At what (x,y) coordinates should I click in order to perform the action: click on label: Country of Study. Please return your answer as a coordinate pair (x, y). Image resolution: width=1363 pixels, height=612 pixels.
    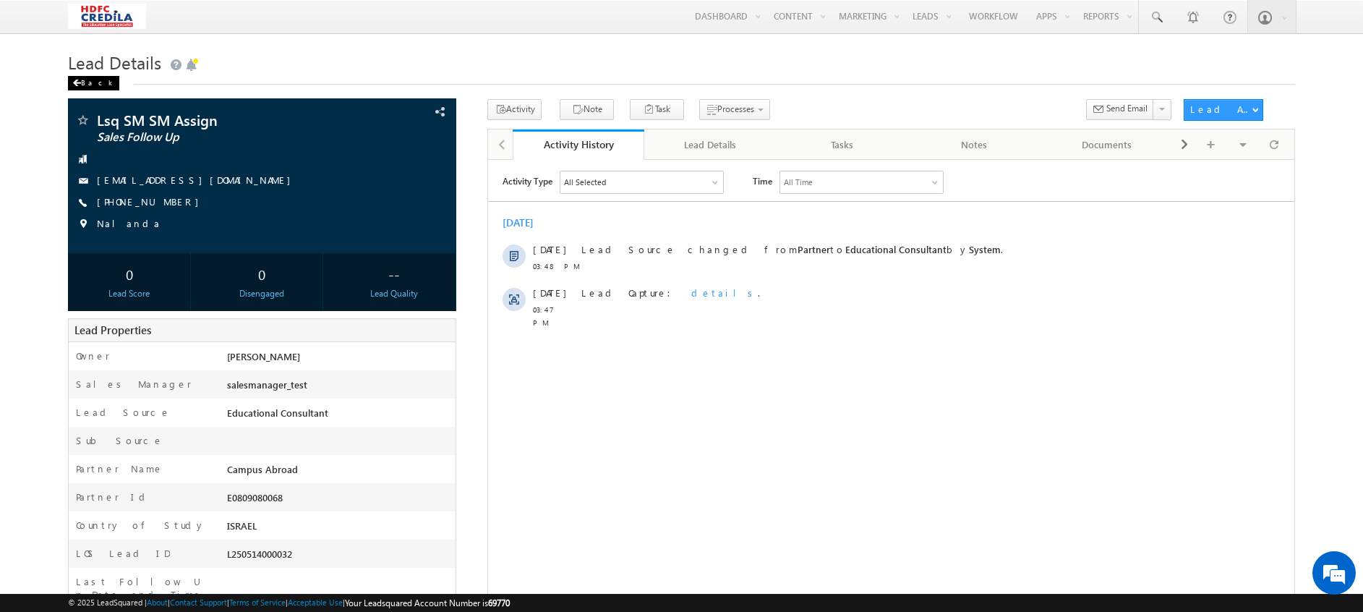
    Looking at the image, I should click on (140, 525).